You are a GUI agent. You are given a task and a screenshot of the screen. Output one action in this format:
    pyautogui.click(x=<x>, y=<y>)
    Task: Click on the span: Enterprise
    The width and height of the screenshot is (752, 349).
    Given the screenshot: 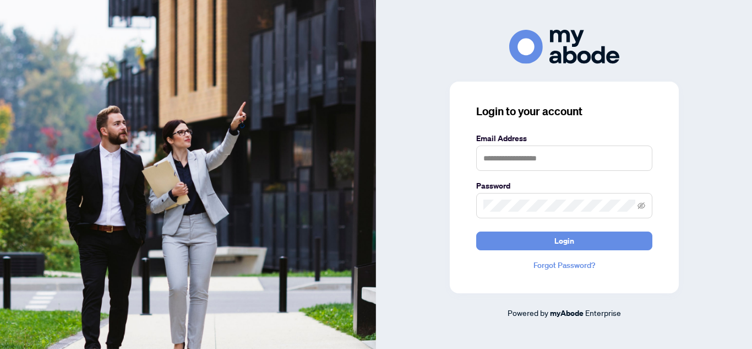 What is the action you would take?
    pyautogui.click(x=603, y=312)
    